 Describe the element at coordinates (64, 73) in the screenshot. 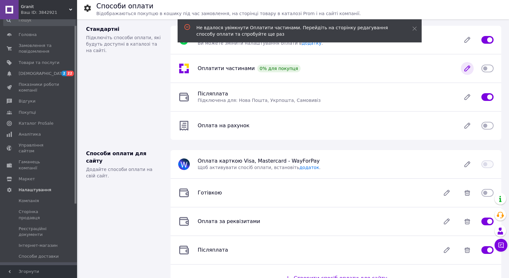

I see `span: 2` at that location.